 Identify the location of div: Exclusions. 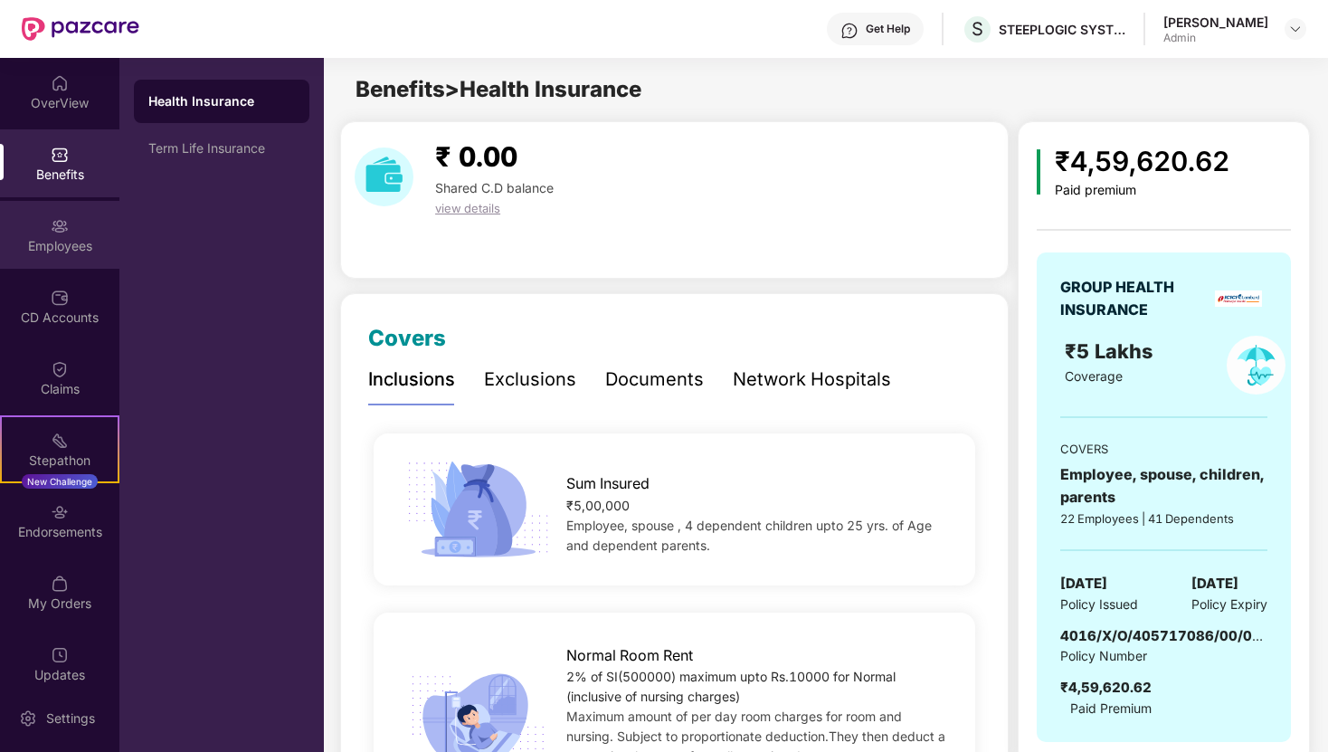
(530, 379).